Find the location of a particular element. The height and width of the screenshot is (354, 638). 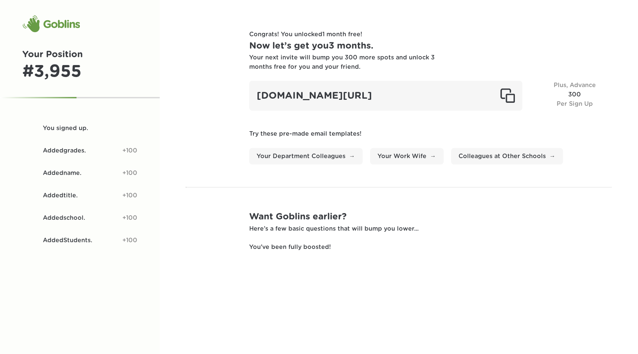

a: Colleagues at Other Schools is located at coordinates (507, 156).